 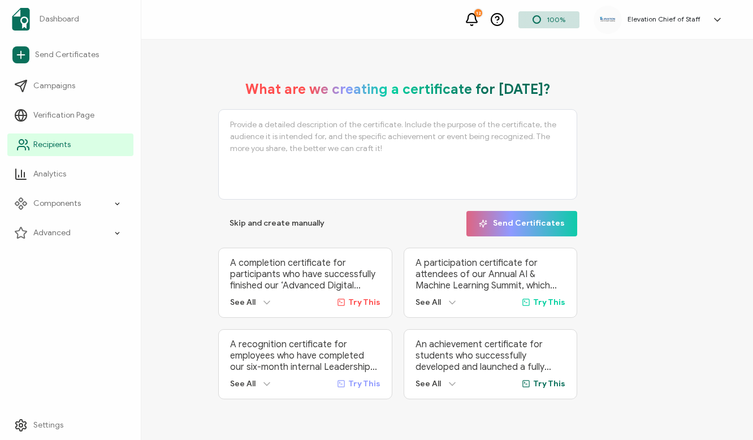 What do you see at coordinates (556, 19) in the screenshot?
I see `span: 100%` at bounding box center [556, 19].